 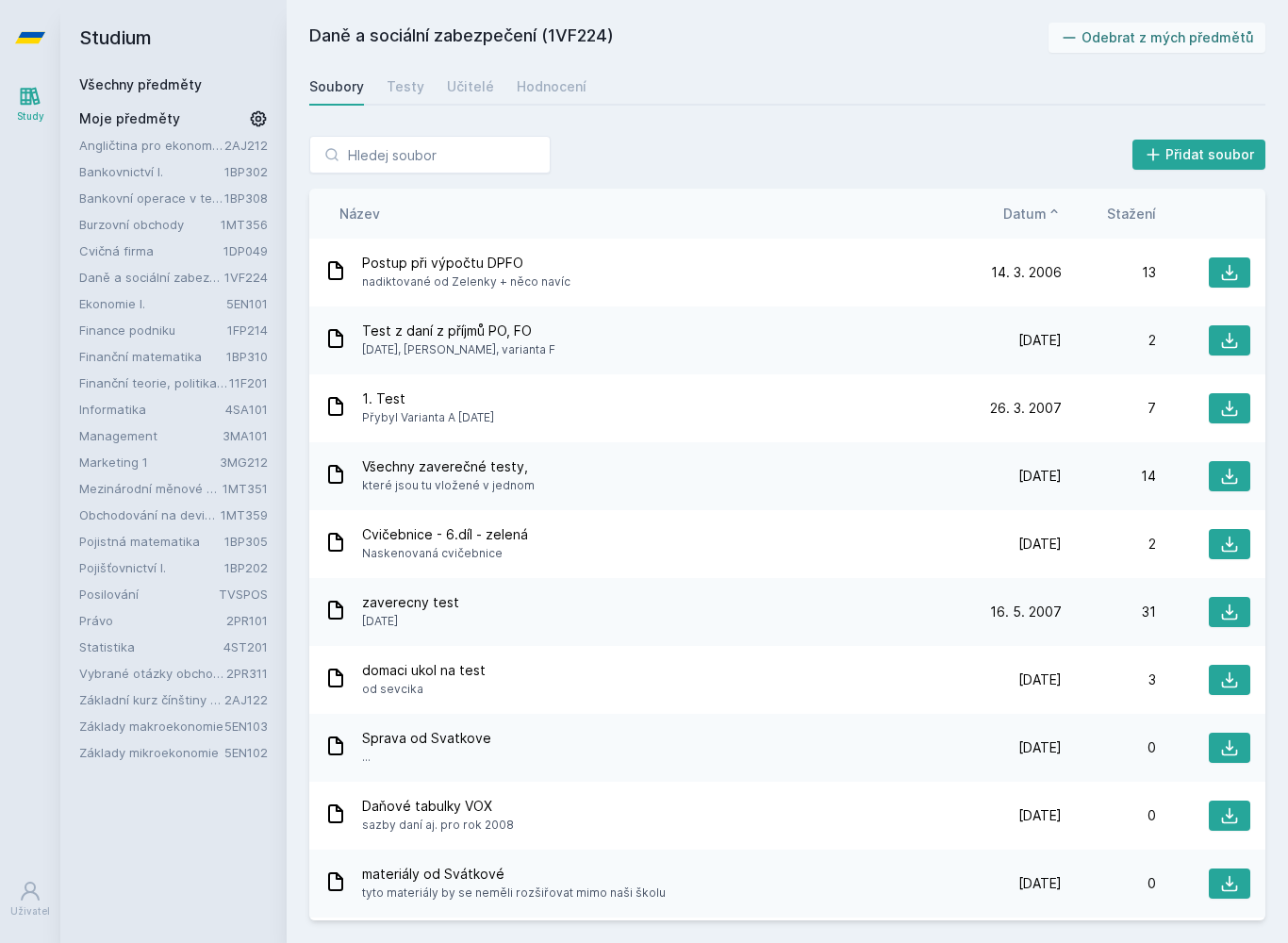 I want to click on div: Hodnocení, so click(x=552, y=87).